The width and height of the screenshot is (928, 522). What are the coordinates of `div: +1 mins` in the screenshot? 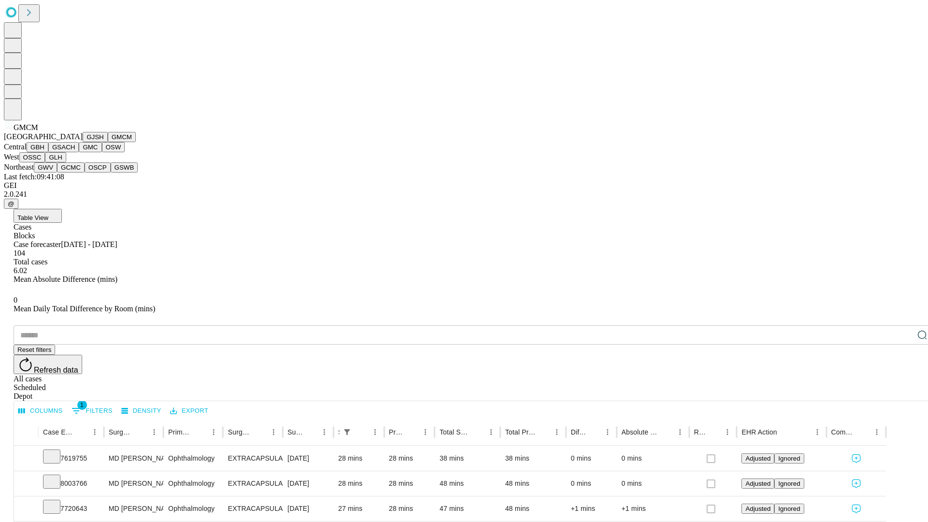 It's located at (591, 509).